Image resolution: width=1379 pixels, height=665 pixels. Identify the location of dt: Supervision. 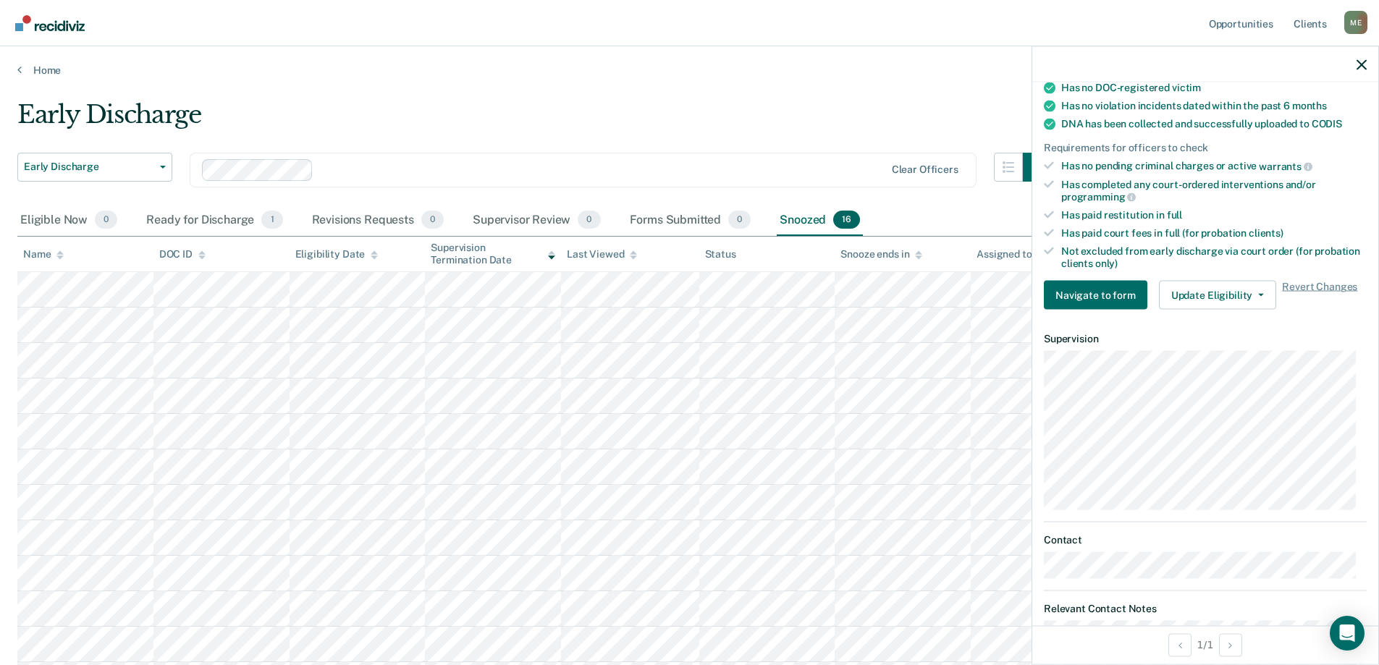
(1205, 339).